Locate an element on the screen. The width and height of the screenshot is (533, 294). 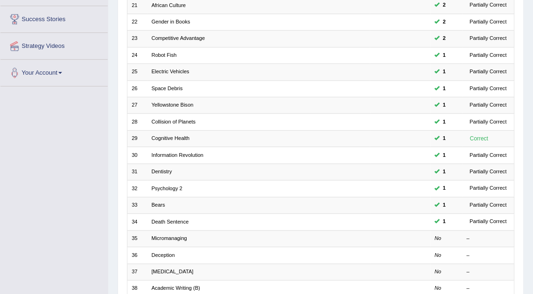
td: 33 is located at coordinates (137, 205).